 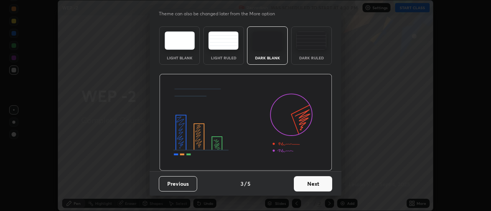 I want to click on button: Previous, so click(x=178, y=184).